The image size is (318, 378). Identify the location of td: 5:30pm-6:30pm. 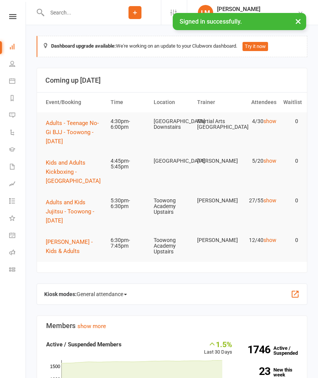
(129, 204).